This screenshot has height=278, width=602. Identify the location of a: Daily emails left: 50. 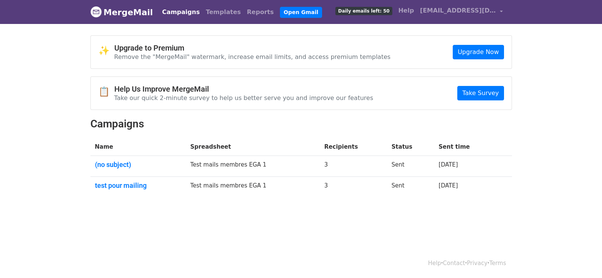
(364, 11).